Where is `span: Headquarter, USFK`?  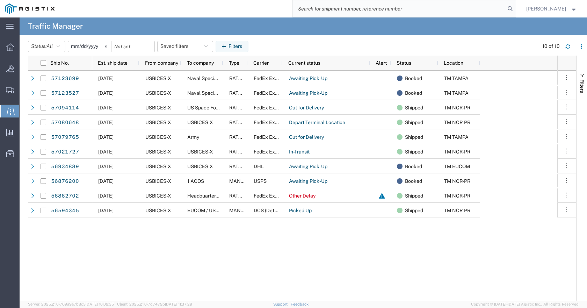 span: Headquarter, USFK is located at coordinates (209, 196).